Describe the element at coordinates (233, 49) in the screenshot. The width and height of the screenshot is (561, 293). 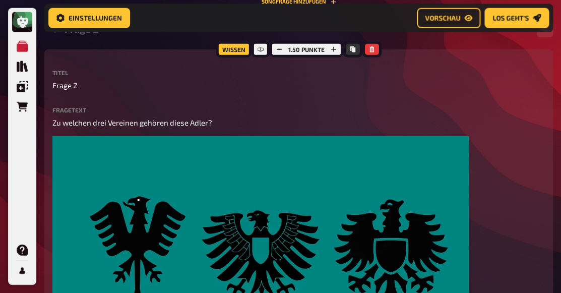
I see `div: Wissen` at that location.